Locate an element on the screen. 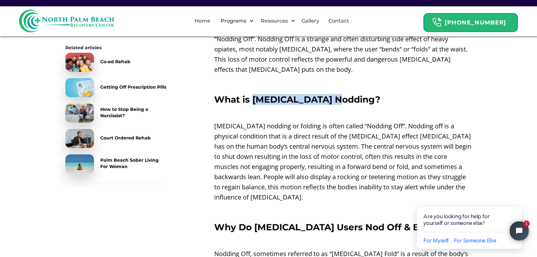  a: Gallery is located at coordinates (311, 21).